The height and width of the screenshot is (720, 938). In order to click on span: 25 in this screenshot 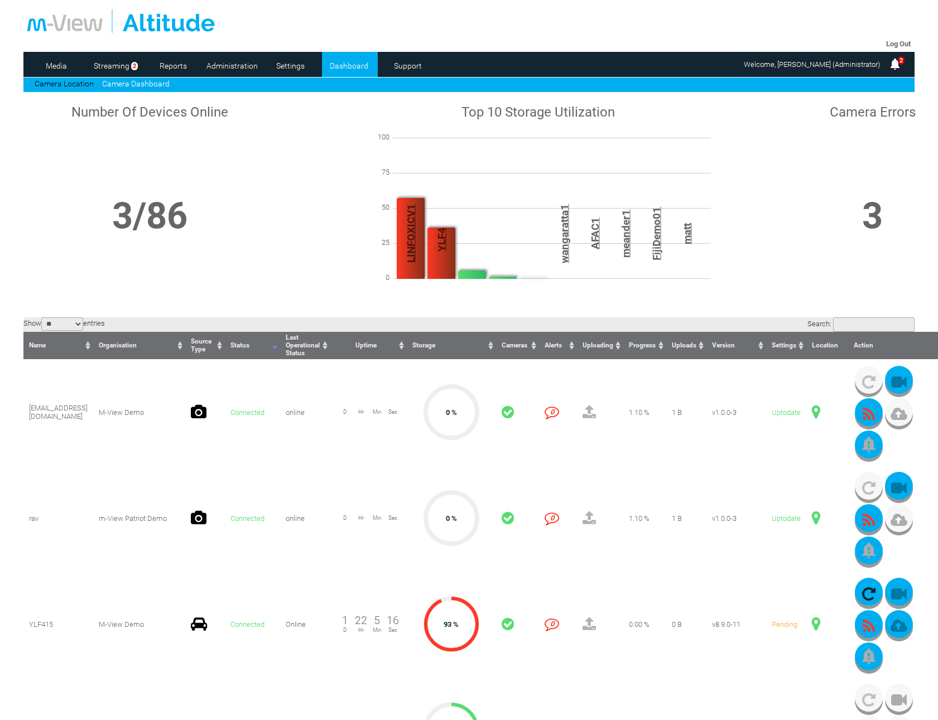, I will do `click(378, 242)`.